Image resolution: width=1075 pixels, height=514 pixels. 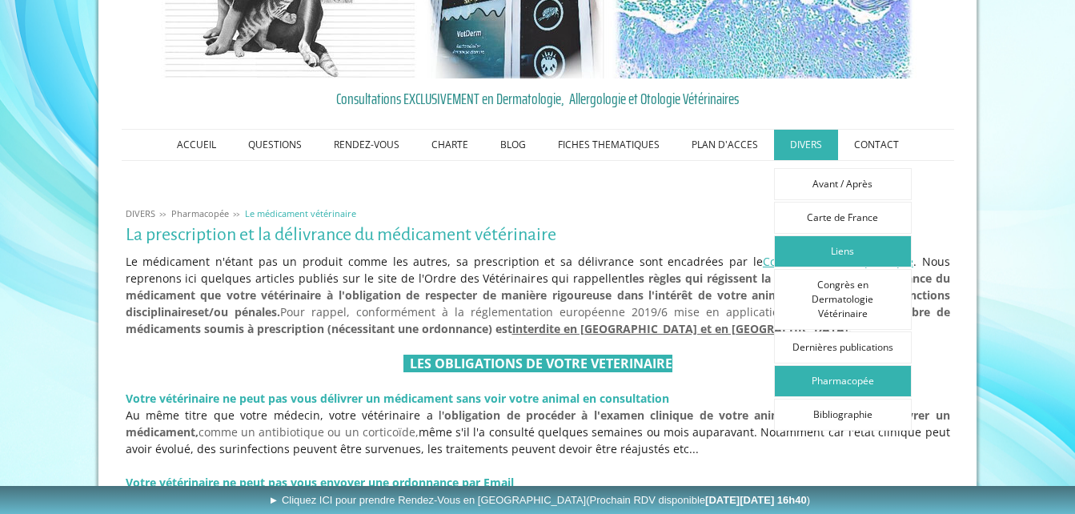 I want to click on a: Carte de France, so click(x=843, y=218).